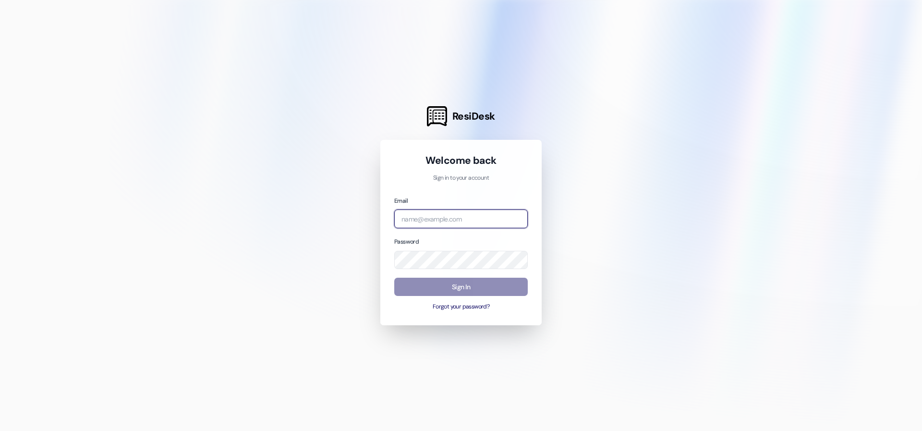 This screenshot has height=431, width=922. What do you see at coordinates (461, 287) in the screenshot?
I see `button: Sign In` at bounding box center [461, 287].